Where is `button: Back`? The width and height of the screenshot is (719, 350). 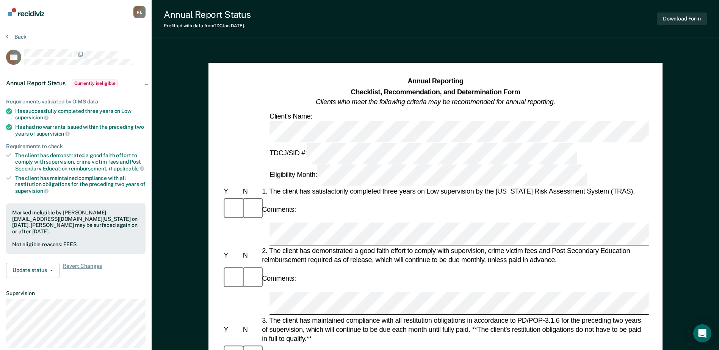
button: Back is located at coordinates (16, 37).